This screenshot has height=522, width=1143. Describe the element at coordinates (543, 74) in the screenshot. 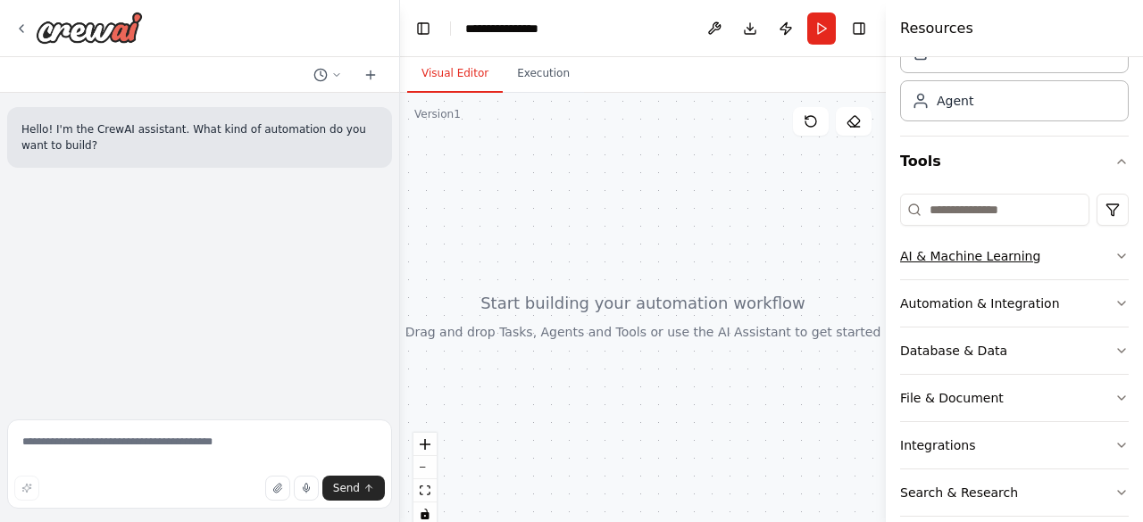

I see `button: Execution` at that location.